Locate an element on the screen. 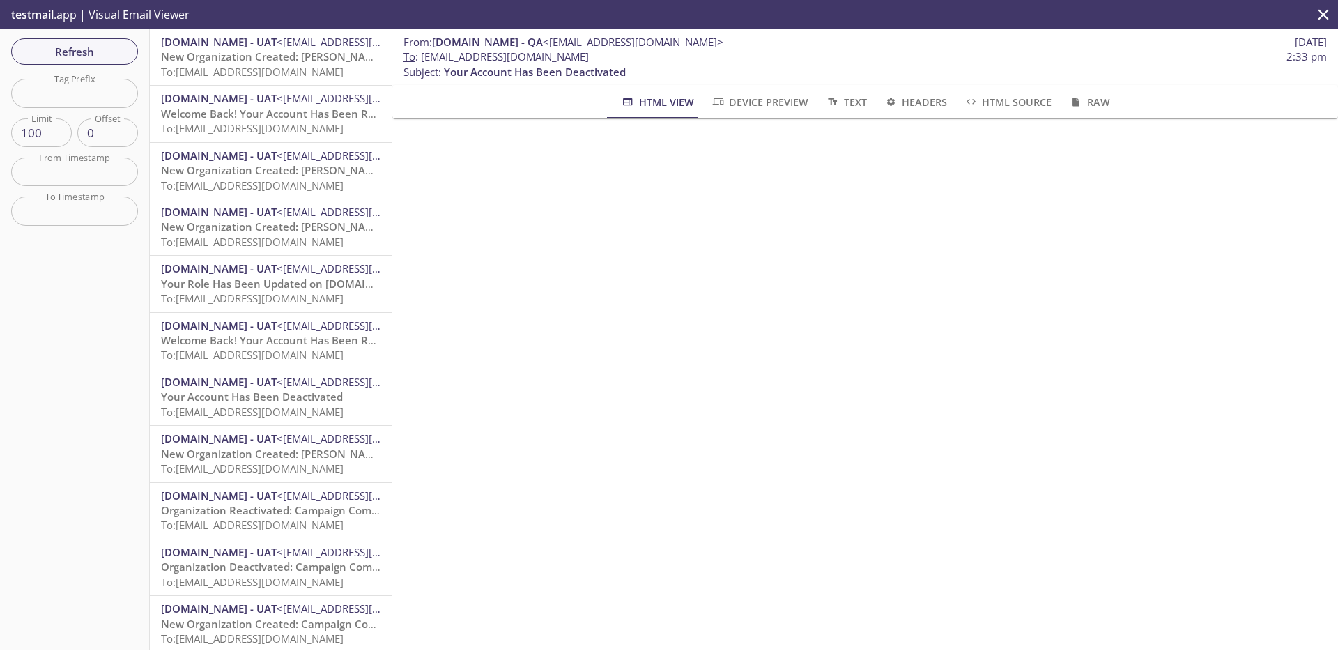 The width and height of the screenshot is (1338, 651). span: Raw is located at coordinates (1088, 102).